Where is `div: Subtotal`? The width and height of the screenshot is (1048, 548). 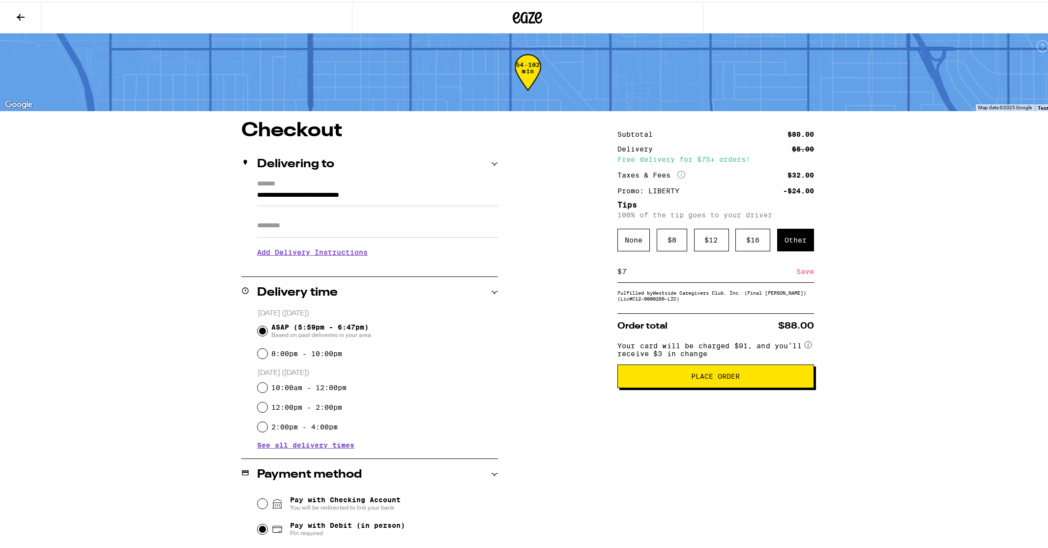
div: Subtotal is located at coordinates (639, 132).